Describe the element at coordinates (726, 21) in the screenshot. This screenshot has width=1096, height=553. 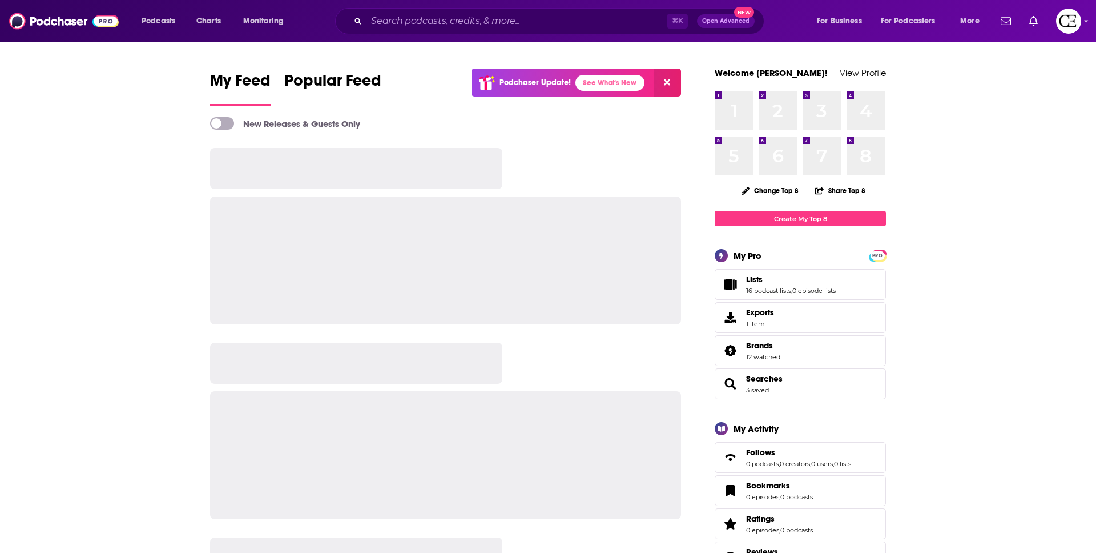
I see `button: Open AdvancedNew` at that location.